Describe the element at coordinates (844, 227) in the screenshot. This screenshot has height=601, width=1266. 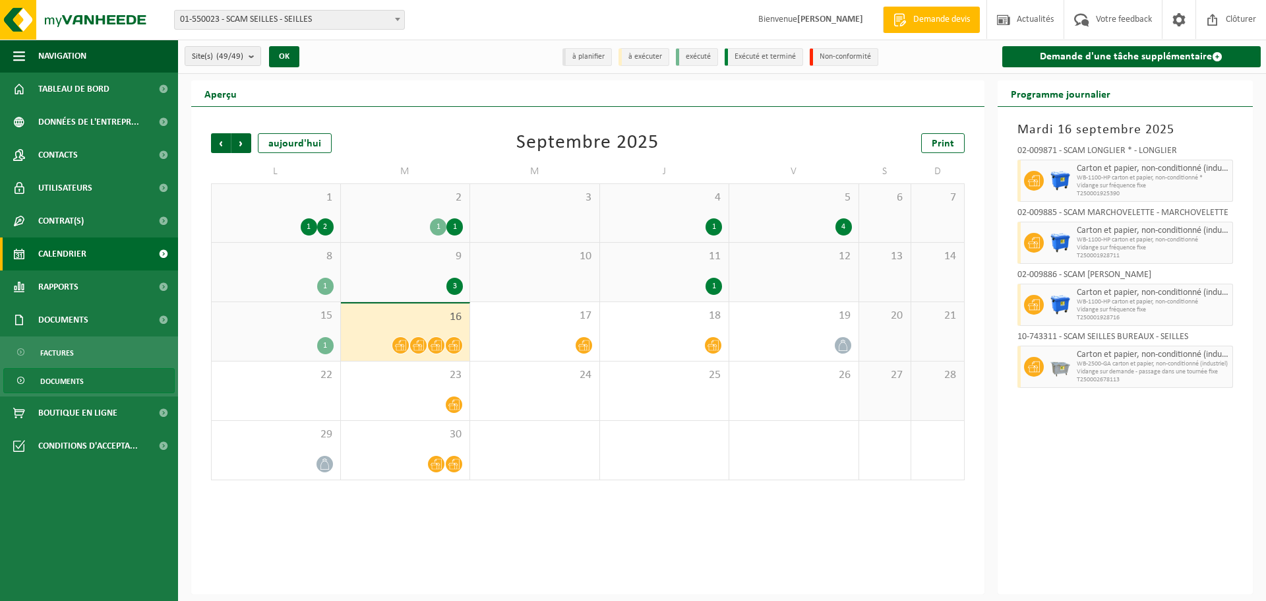
I see `div: 4` at that location.